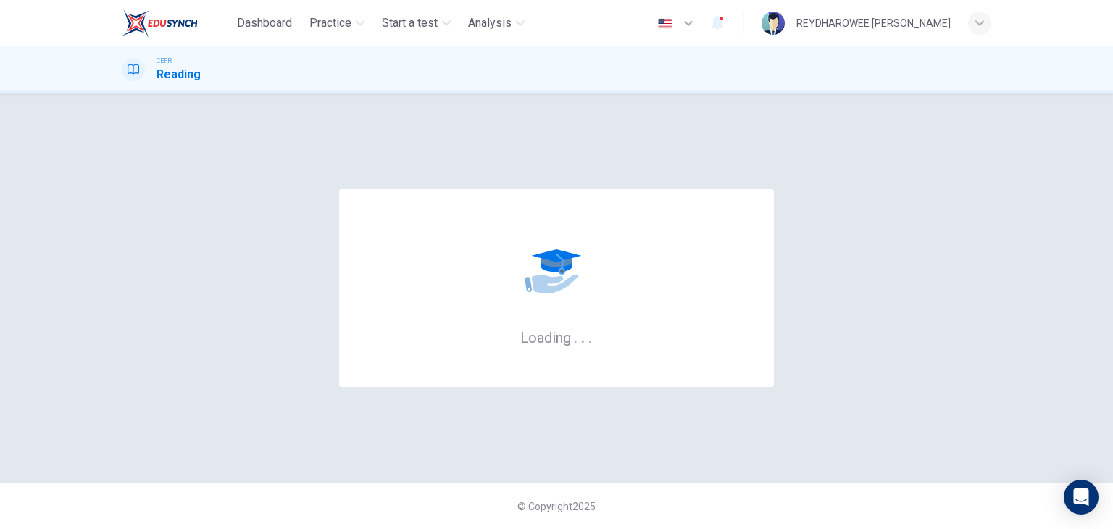  What do you see at coordinates (178, 75) in the screenshot?
I see `h1: Reading` at bounding box center [178, 75].